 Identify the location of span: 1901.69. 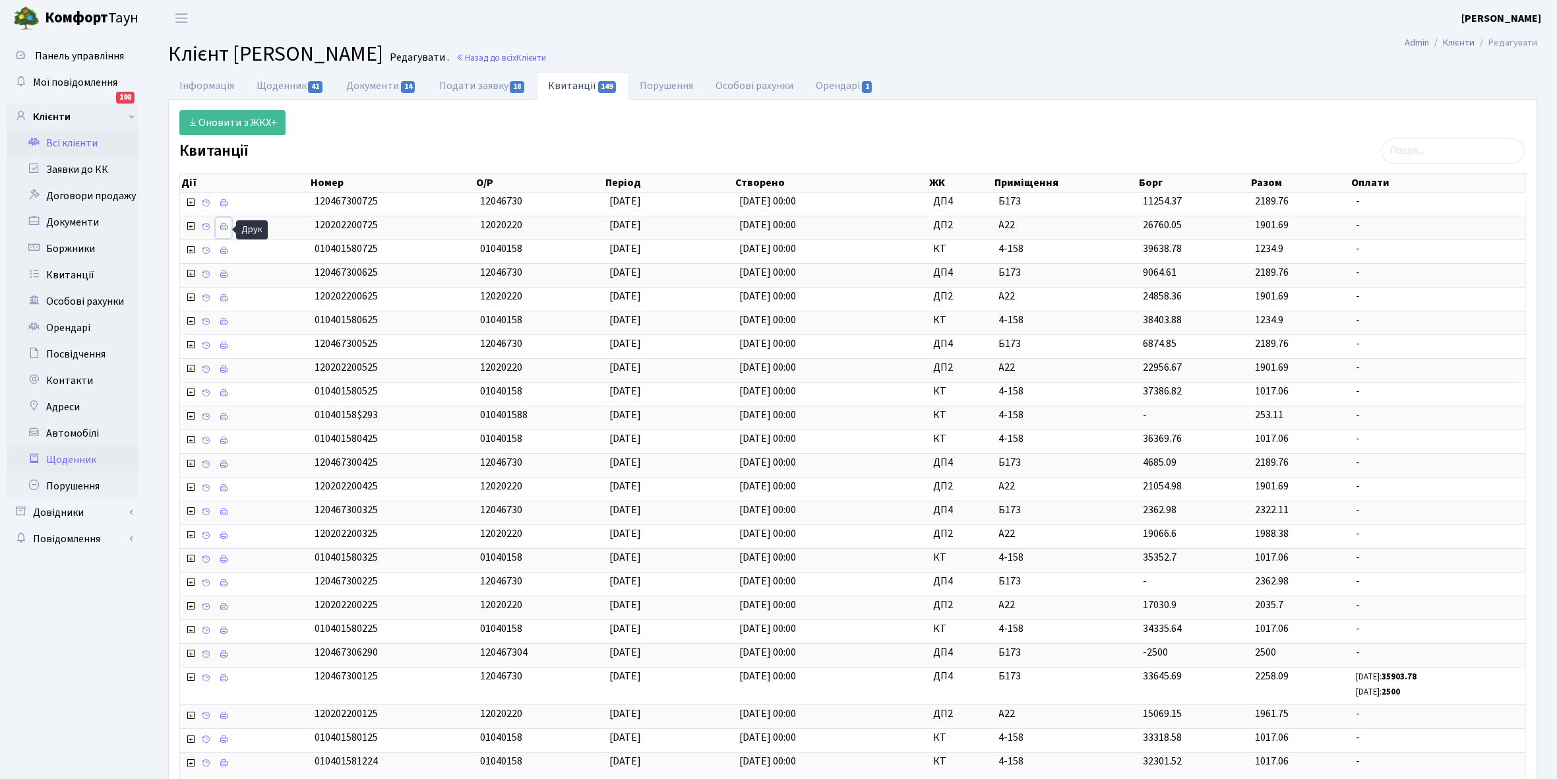
(1272, 486).